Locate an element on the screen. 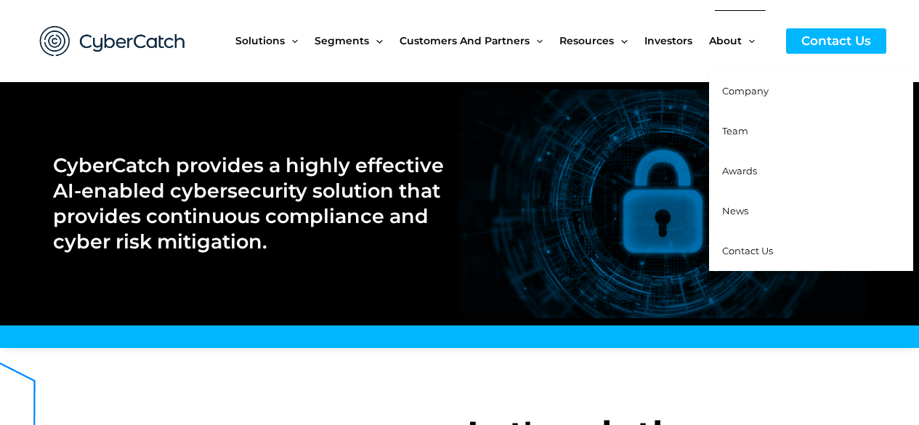 The width and height of the screenshot is (919, 425). h2: CyberCatch provides a highly effective AI-enabled cybersecurity solution that provides continuous... is located at coordinates (248, 203).